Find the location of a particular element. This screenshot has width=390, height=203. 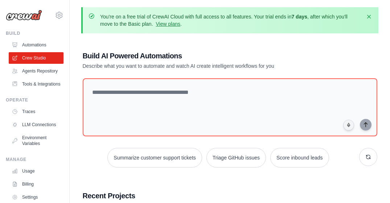

a: Billing is located at coordinates (36, 184).